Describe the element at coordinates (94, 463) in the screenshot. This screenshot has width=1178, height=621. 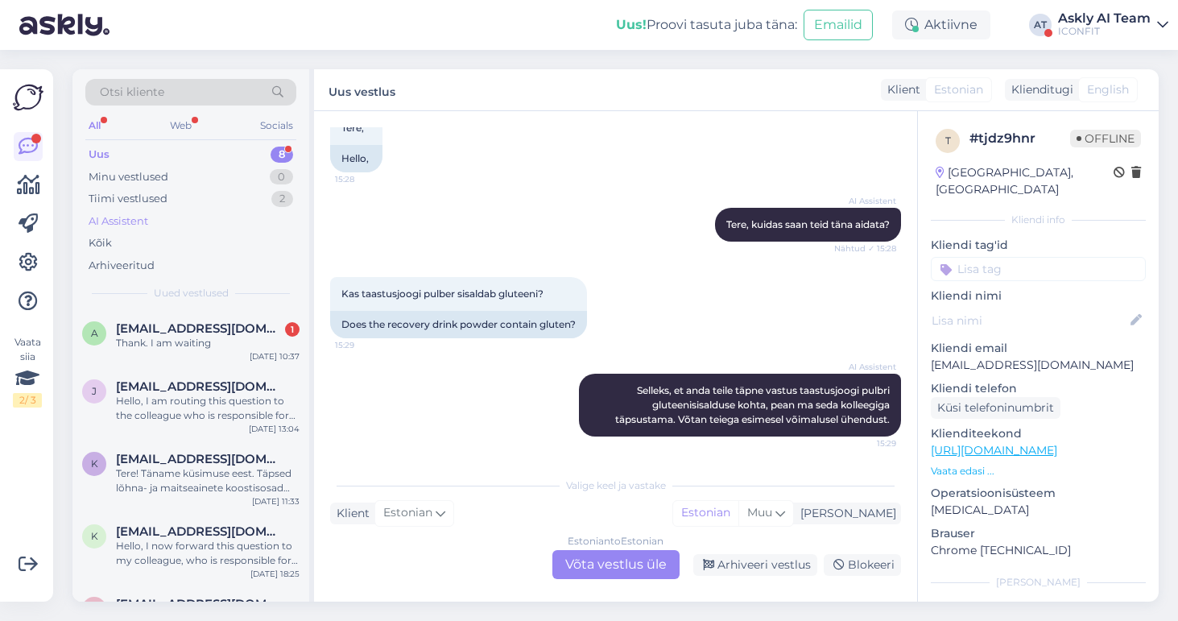
I see `span: k` at that location.